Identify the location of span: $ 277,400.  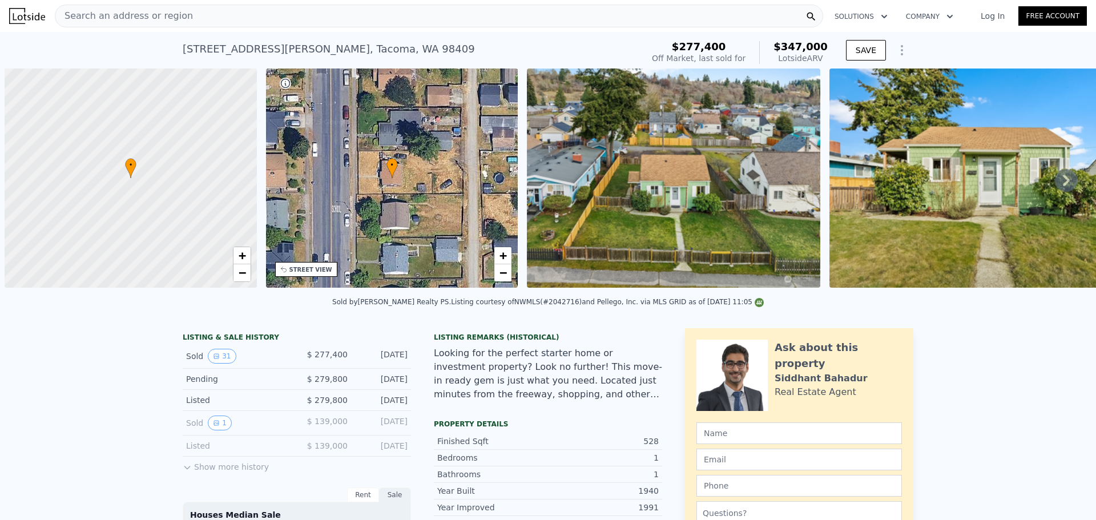
(327, 354).